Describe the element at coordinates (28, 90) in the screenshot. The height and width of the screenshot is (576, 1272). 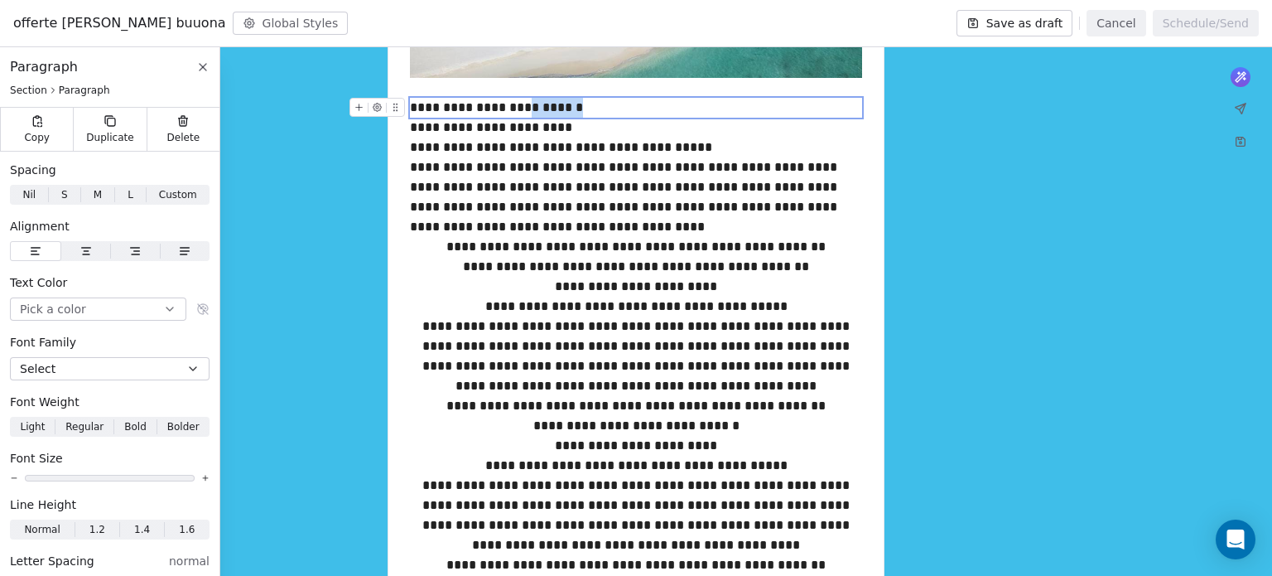
I see `span: Section` at that location.